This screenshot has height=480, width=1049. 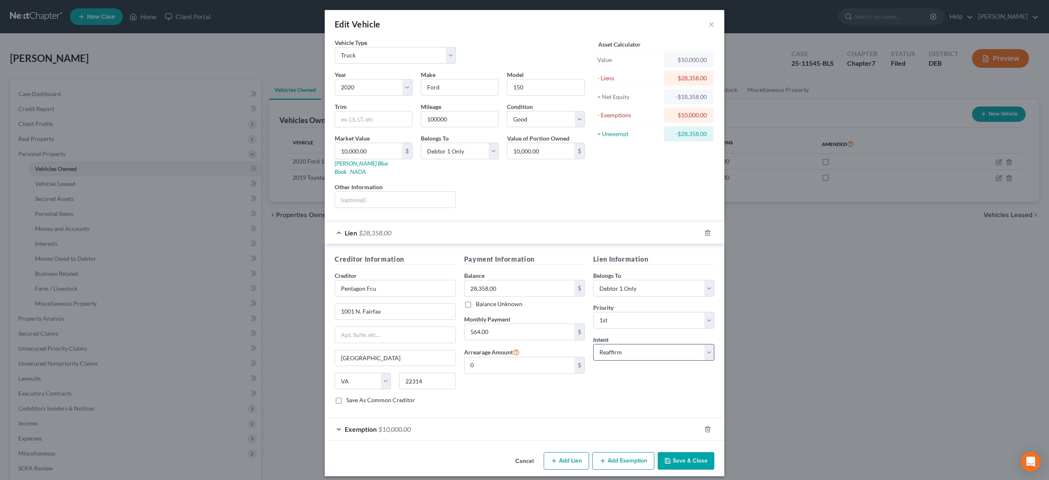 I want to click on input: ex. LS, LT, etc, so click(x=373, y=119).